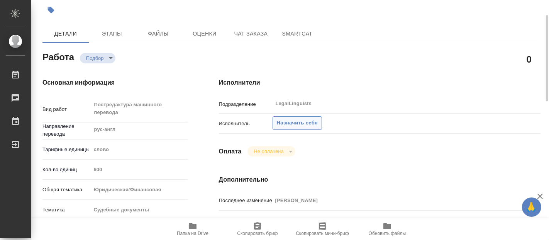  What do you see at coordinates (297, 123) in the screenshot?
I see `button: Назначить себя` at bounding box center [297, 123].